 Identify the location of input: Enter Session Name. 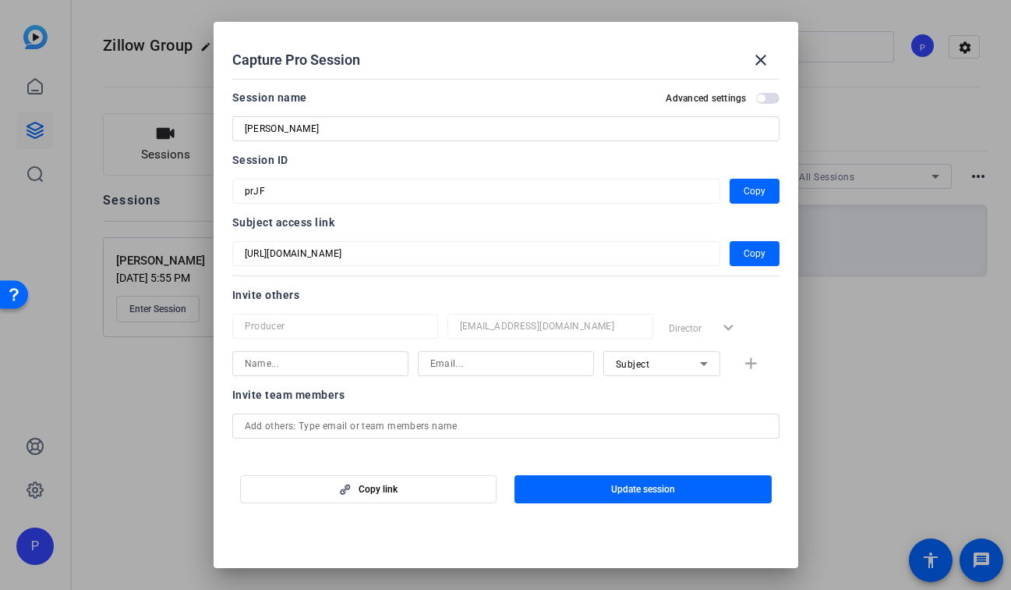
(506, 129).